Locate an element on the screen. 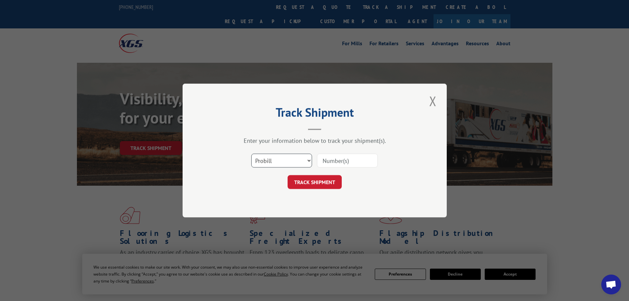  h2: Track Shipment is located at coordinates (315, 114).